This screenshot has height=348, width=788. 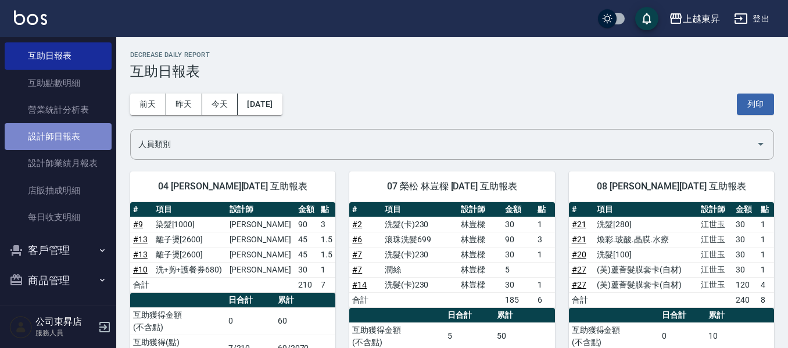 I want to click on td: 洗髮[280], so click(x=646, y=224).